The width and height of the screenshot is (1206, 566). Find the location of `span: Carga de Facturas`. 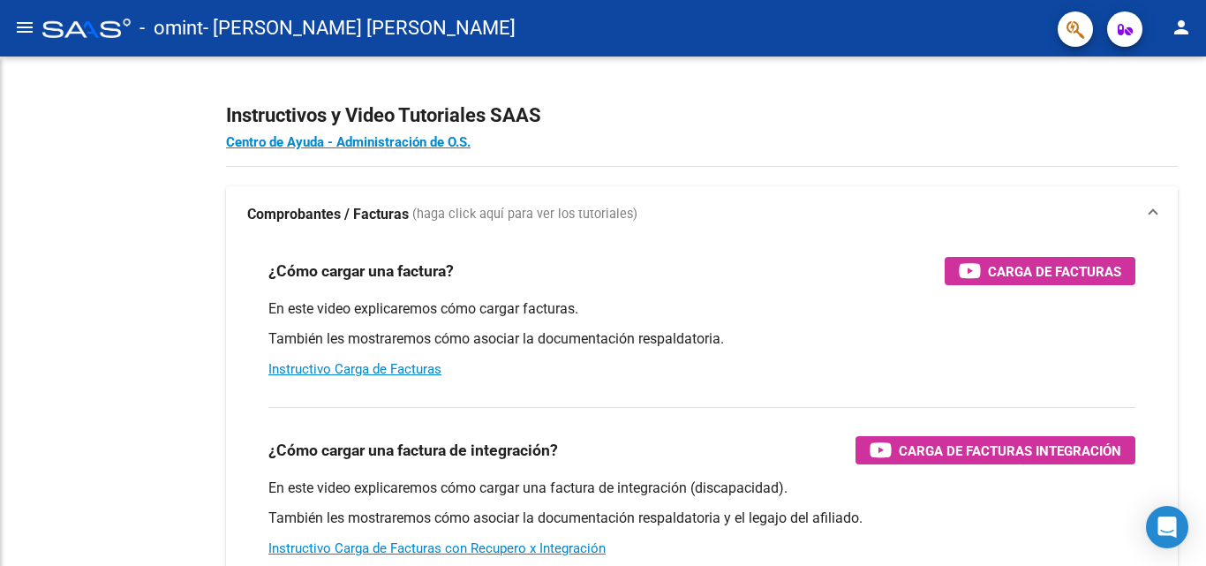

span: Carga de Facturas is located at coordinates (1054, 271).